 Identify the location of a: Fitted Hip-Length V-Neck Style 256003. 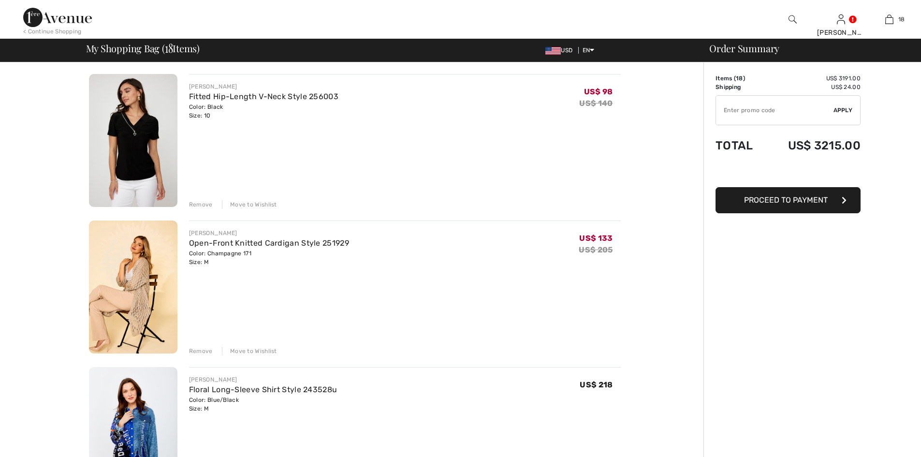
(263, 96).